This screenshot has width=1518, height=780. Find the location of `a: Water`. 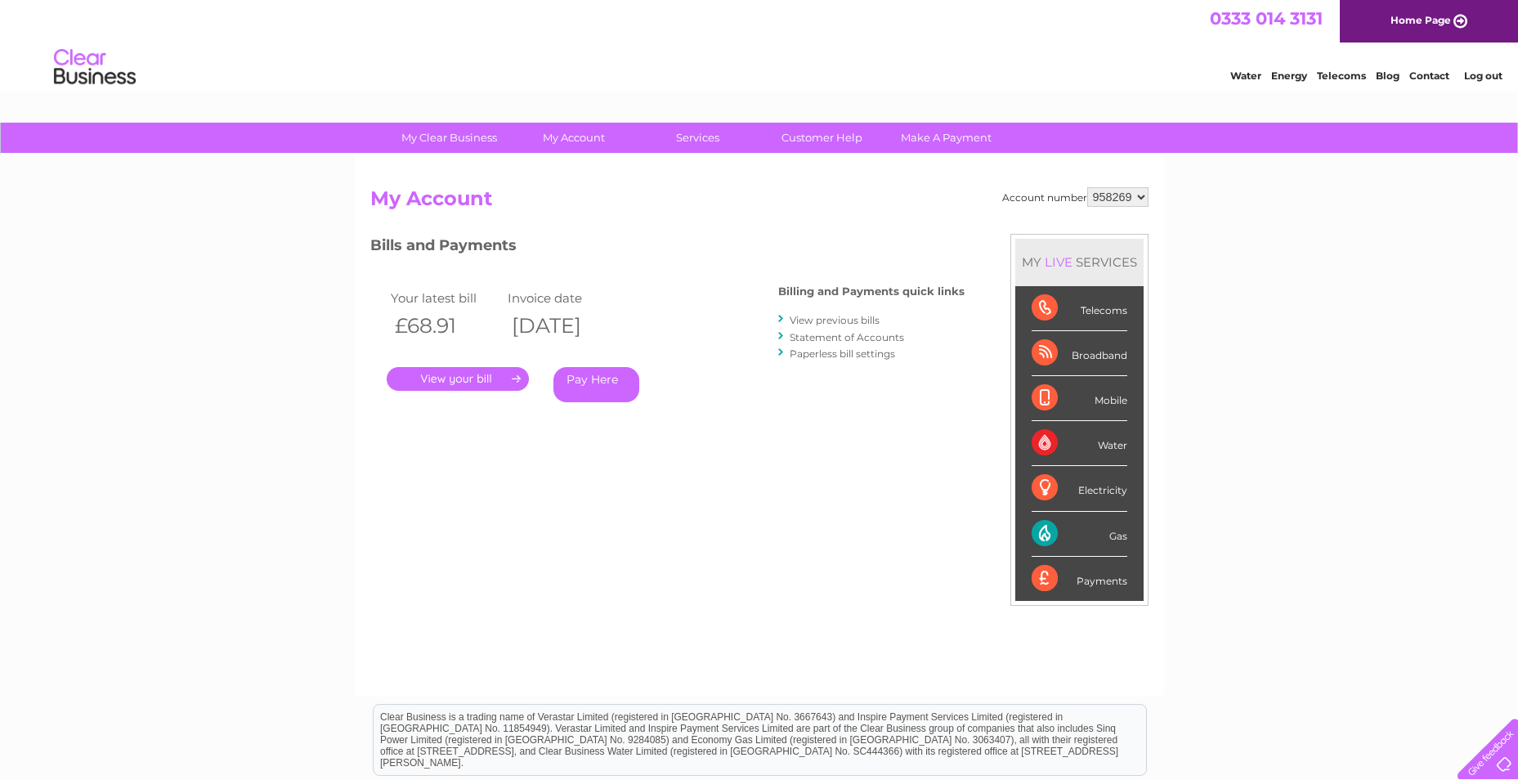

a: Water is located at coordinates (1246, 75).